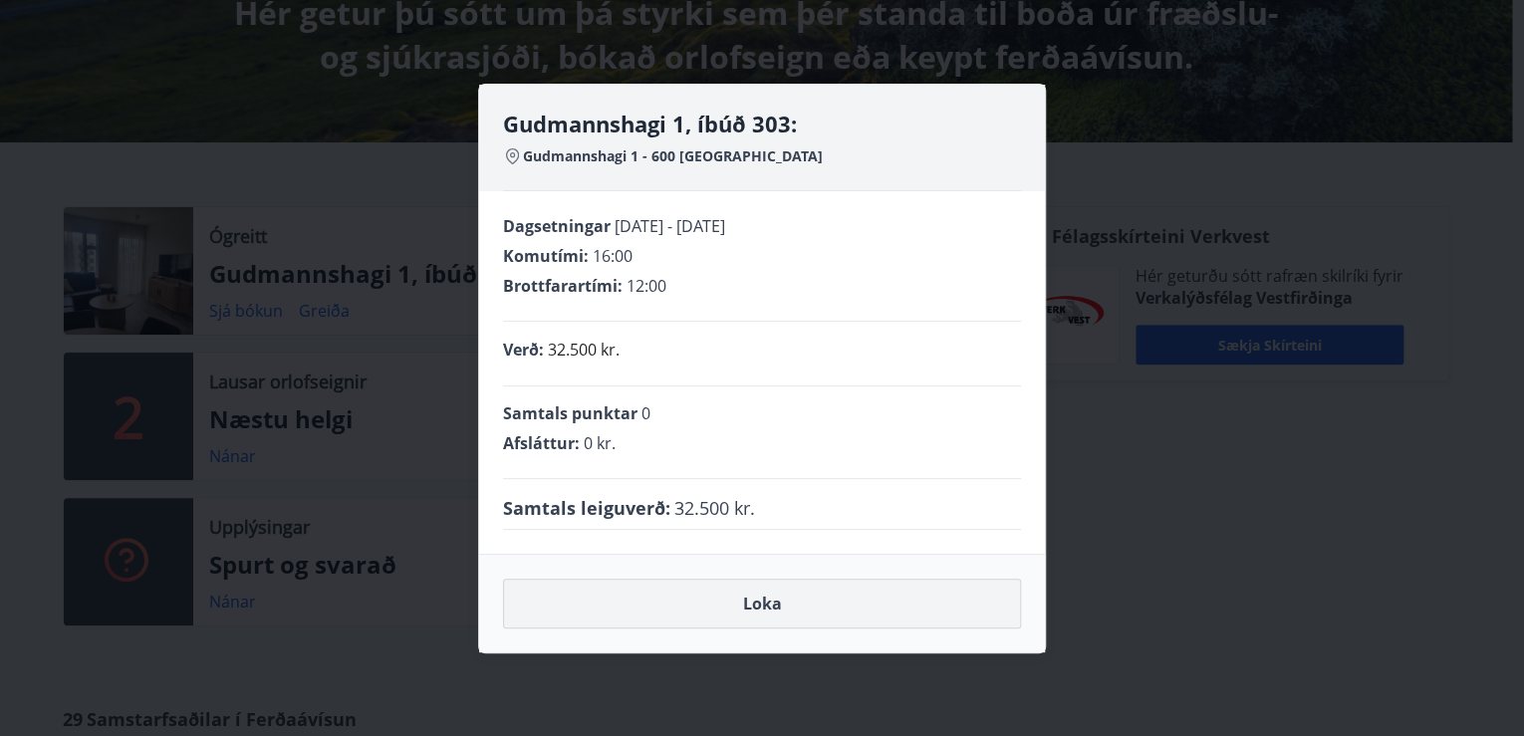 Image resolution: width=1524 pixels, height=736 pixels. What do you see at coordinates (587, 508) in the screenshot?
I see `span: Samtals leiguverð :` at bounding box center [587, 508].